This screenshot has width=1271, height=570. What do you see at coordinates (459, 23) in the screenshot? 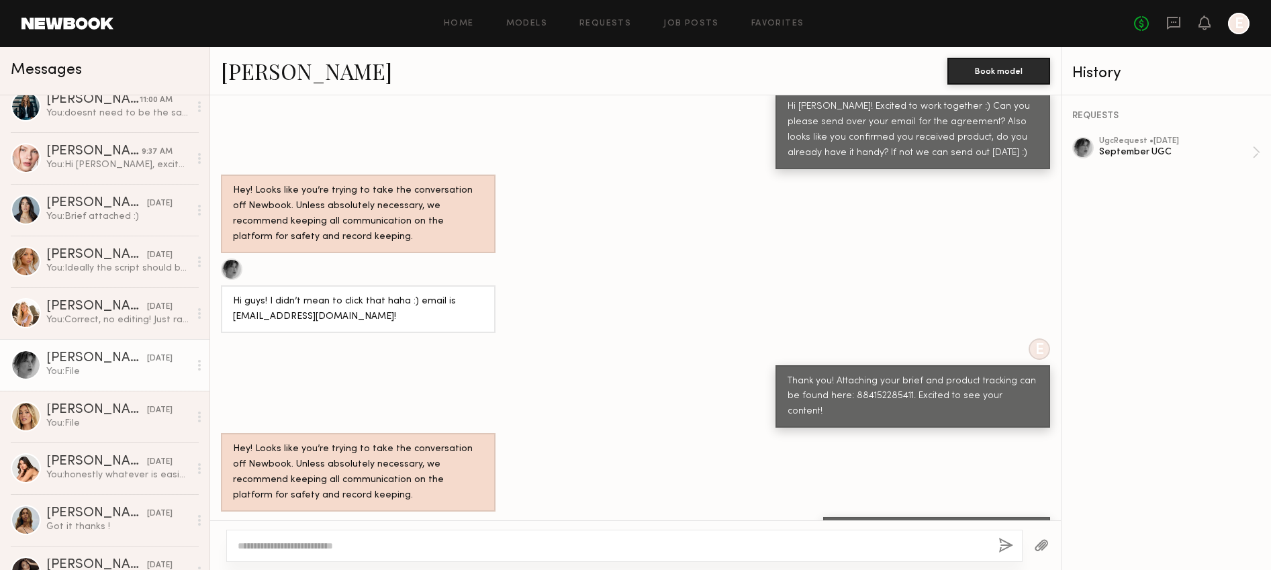
I see `a: Home` at bounding box center [459, 23].